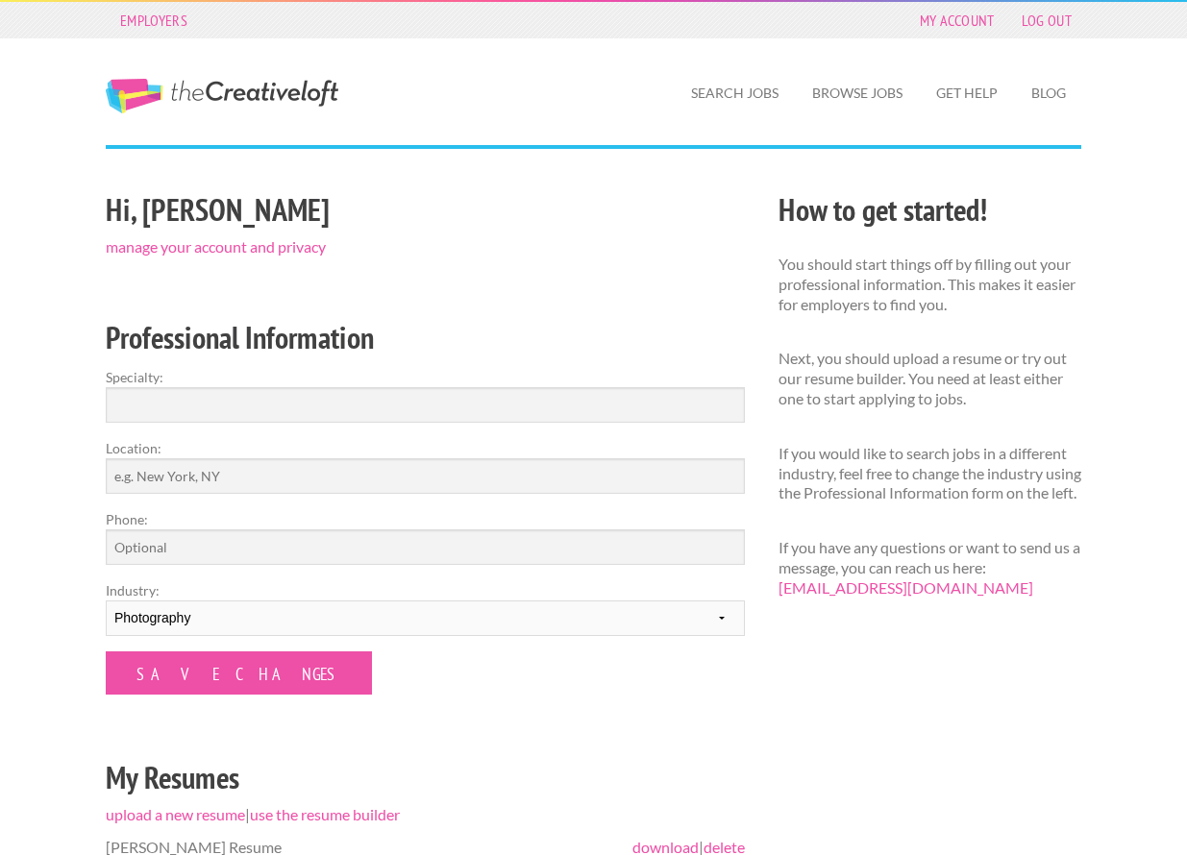 The image size is (1187, 855). I want to click on label: Specialty:, so click(425, 377).